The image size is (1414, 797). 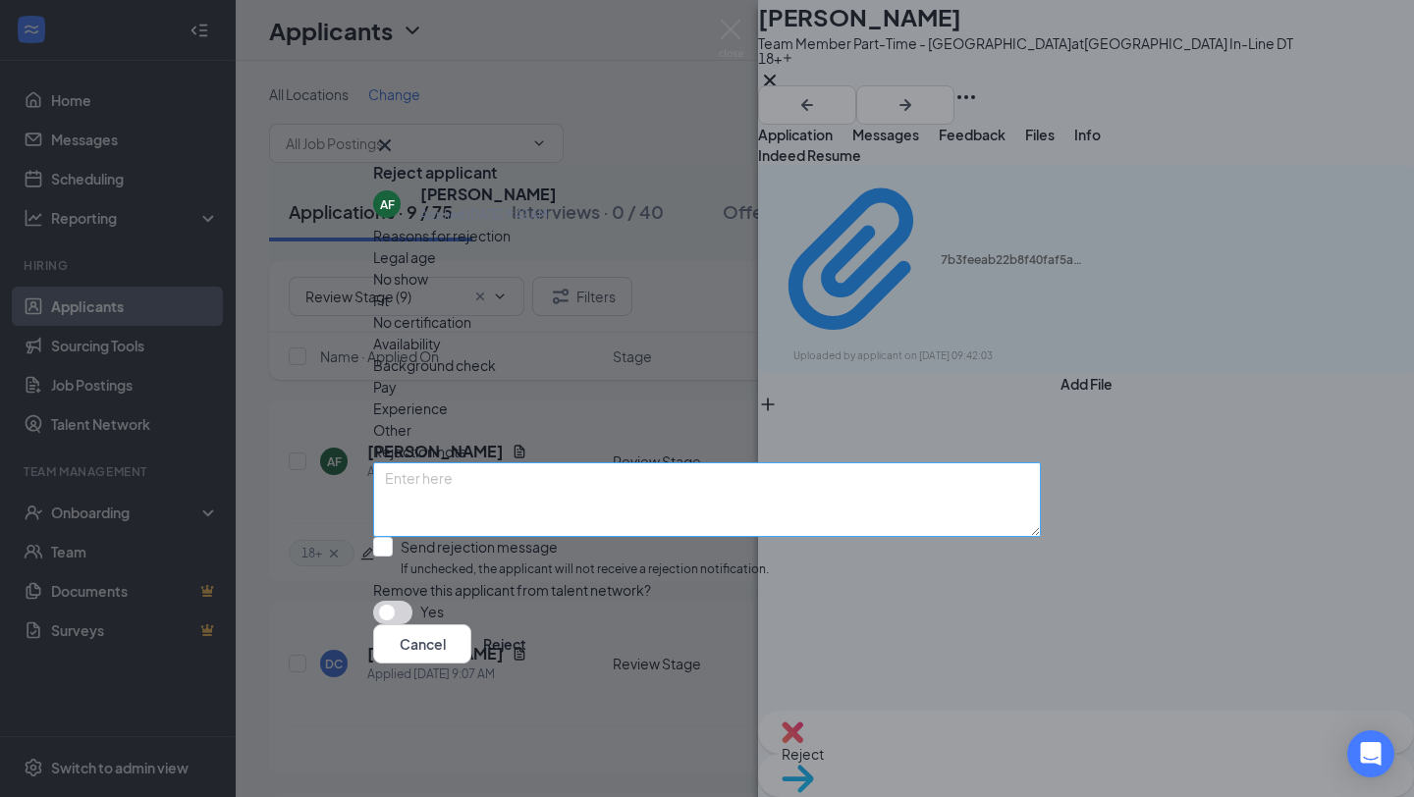 I want to click on span: Rejection note, so click(x=420, y=452).